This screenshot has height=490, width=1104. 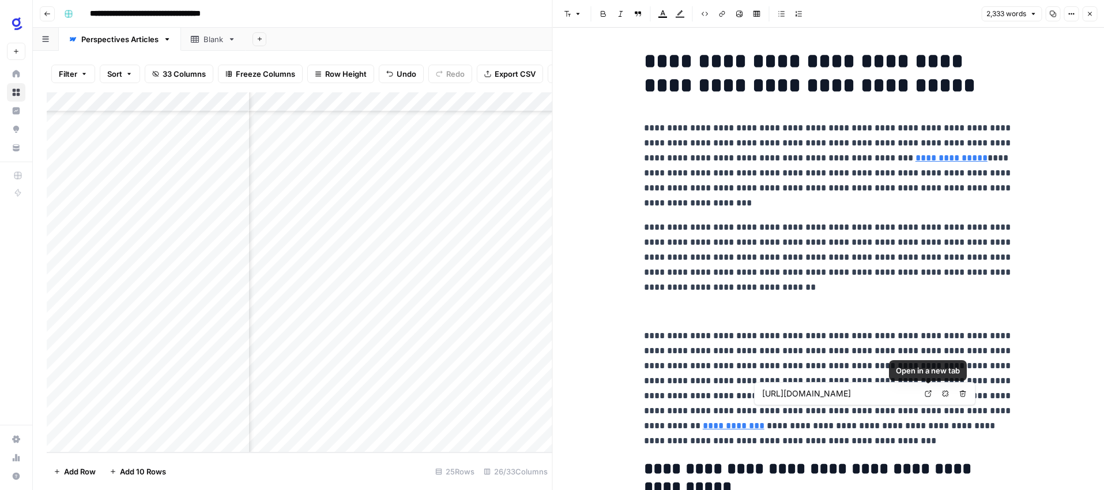 What do you see at coordinates (516, 471) in the screenshot?
I see `div: 26/33 Columns` at bounding box center [516, 471].